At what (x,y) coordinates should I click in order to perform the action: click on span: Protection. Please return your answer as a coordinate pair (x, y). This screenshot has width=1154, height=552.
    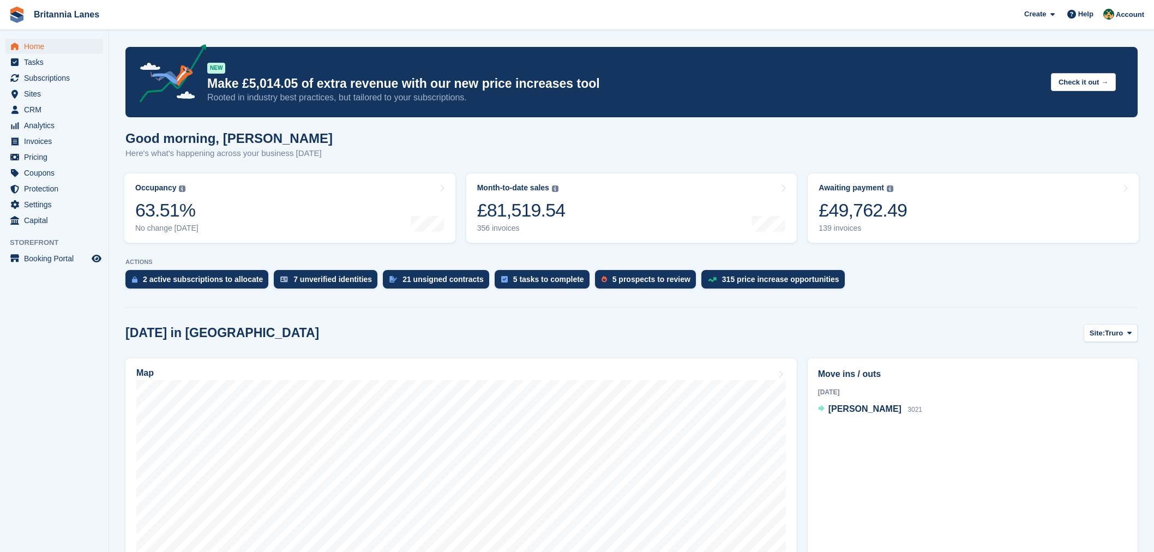
    Looking at the image, I should click on (57, 189).